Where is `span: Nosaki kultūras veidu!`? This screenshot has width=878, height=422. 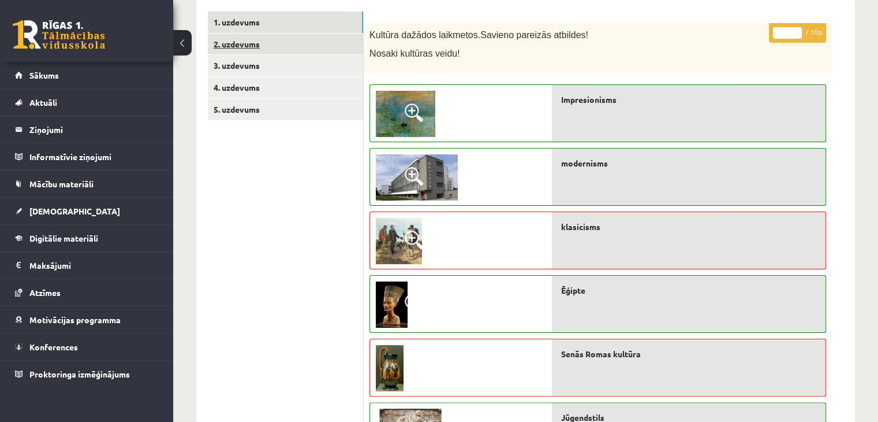
span: Nosaki kultūras veidu! is located at coordinates (415, 53).